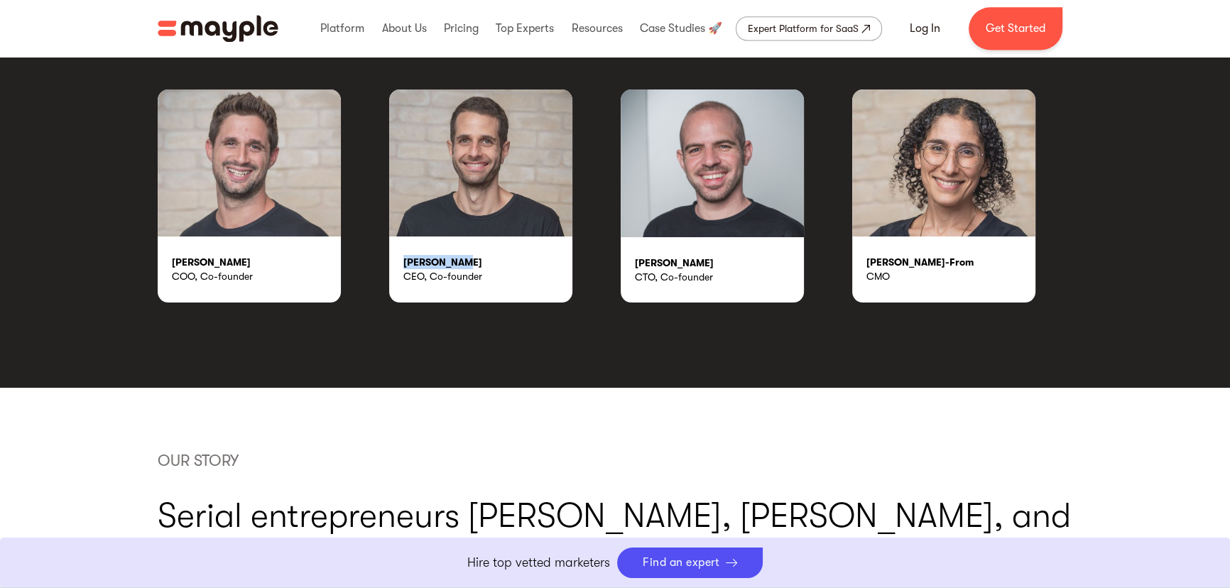  I want to click on div: COO, Co-founder, so click(256, 276).